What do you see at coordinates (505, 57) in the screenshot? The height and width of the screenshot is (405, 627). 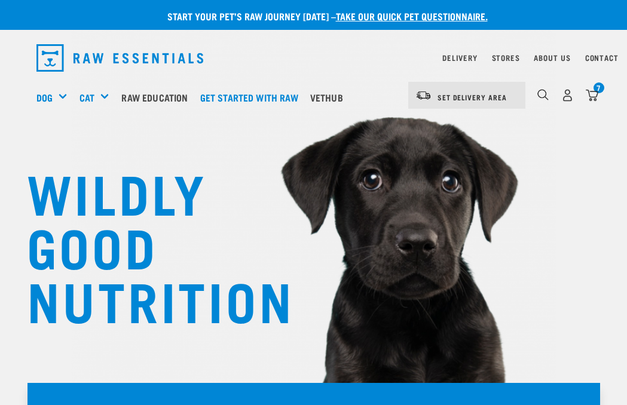 I see `a: Stores` at bounding box center [505, 57].